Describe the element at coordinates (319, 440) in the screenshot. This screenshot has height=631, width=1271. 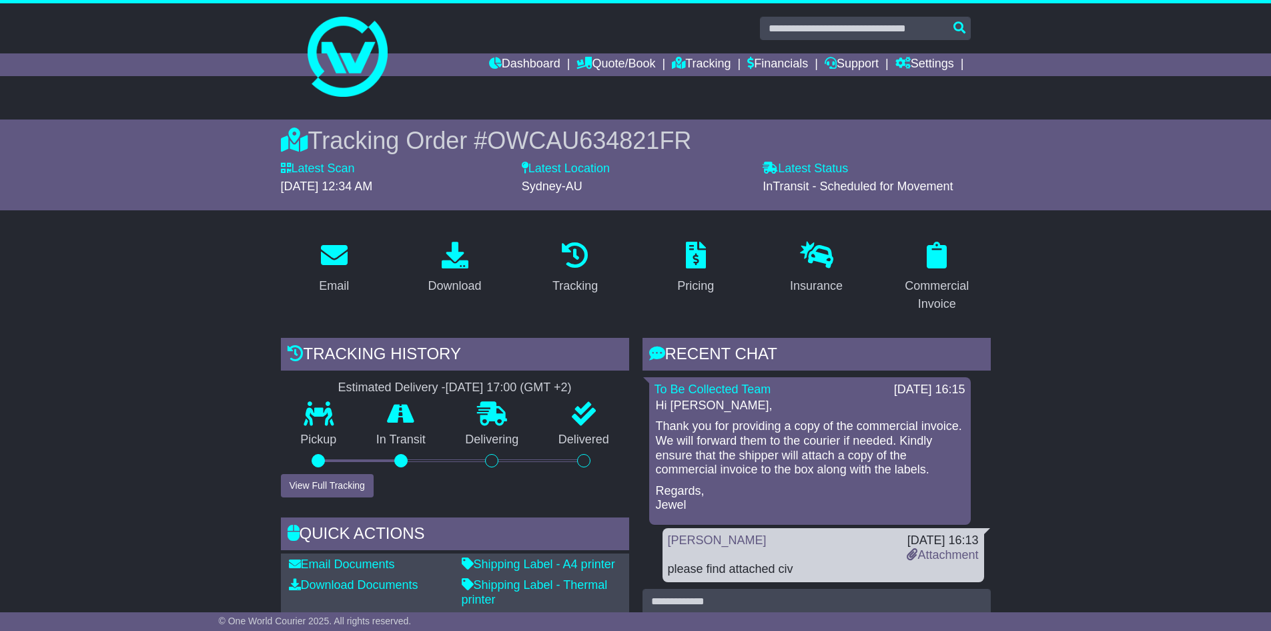
I see `p: Pickup` at that location.